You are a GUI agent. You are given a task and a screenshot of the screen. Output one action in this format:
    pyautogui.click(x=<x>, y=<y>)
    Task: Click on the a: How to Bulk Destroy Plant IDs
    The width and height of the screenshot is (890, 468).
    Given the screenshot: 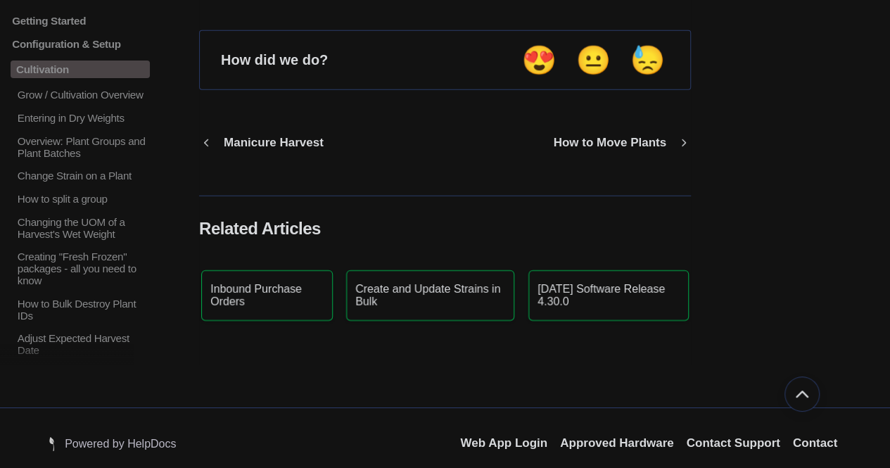 What is the action you would take?
    pyautogui.click(x=80, y=309)
    